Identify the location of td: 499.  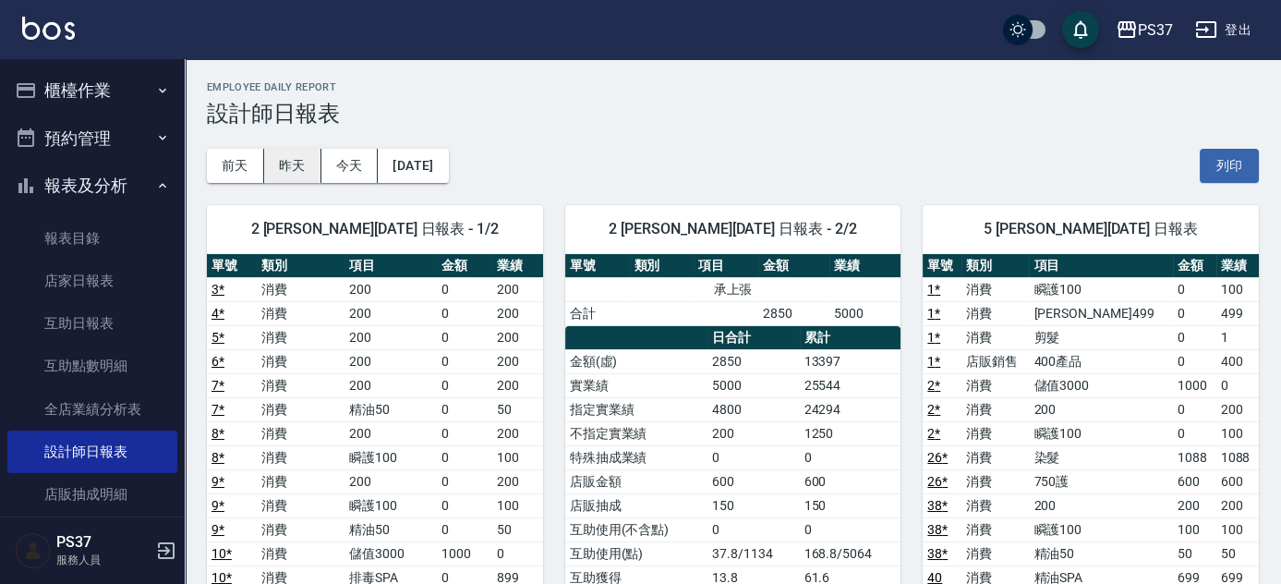
(1238, 313).